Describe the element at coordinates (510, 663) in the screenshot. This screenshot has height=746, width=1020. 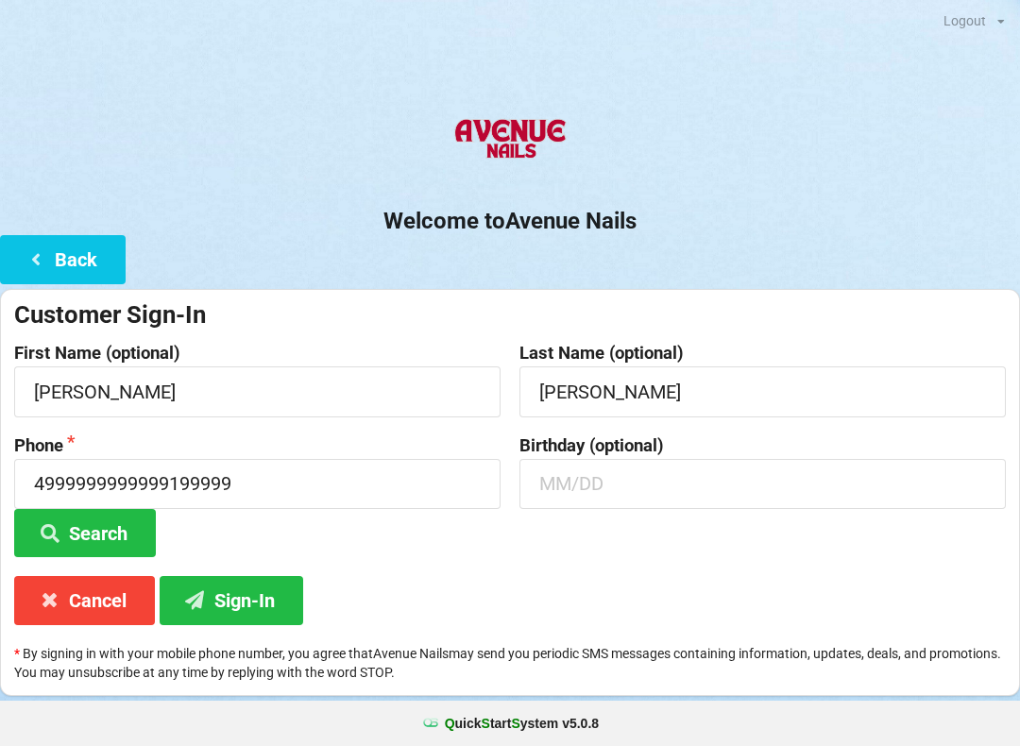
I see `p: By signing in with your mobile phone number, you agree that Avenue Nails may send you periodic SM...` at that location.